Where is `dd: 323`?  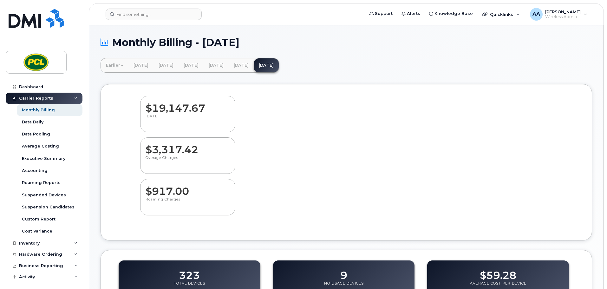
dd: 323 is located at coordinates (189, 272).